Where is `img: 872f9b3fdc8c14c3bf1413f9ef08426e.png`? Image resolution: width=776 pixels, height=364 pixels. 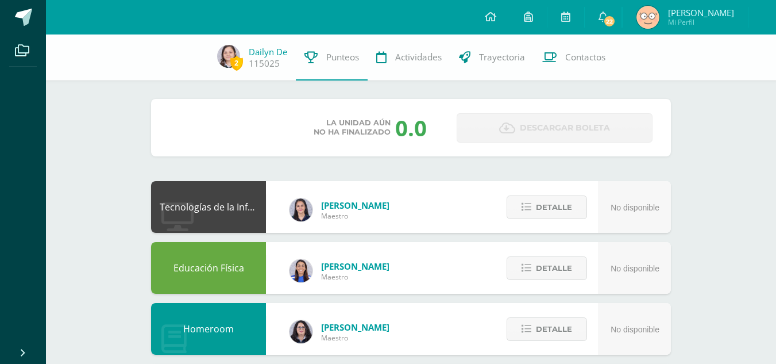
img: 872f9b3fdc8c14c3bf1413f9ef08426e.png is located at coordinates (648, 17).